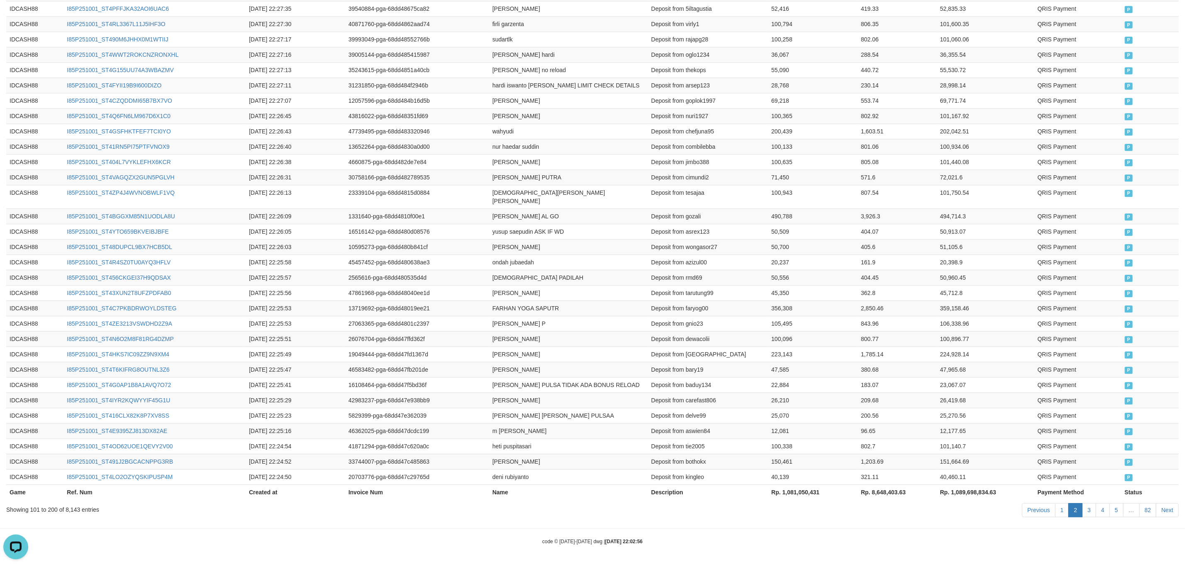  I want to click on td: 100,943, so click(813, 197).